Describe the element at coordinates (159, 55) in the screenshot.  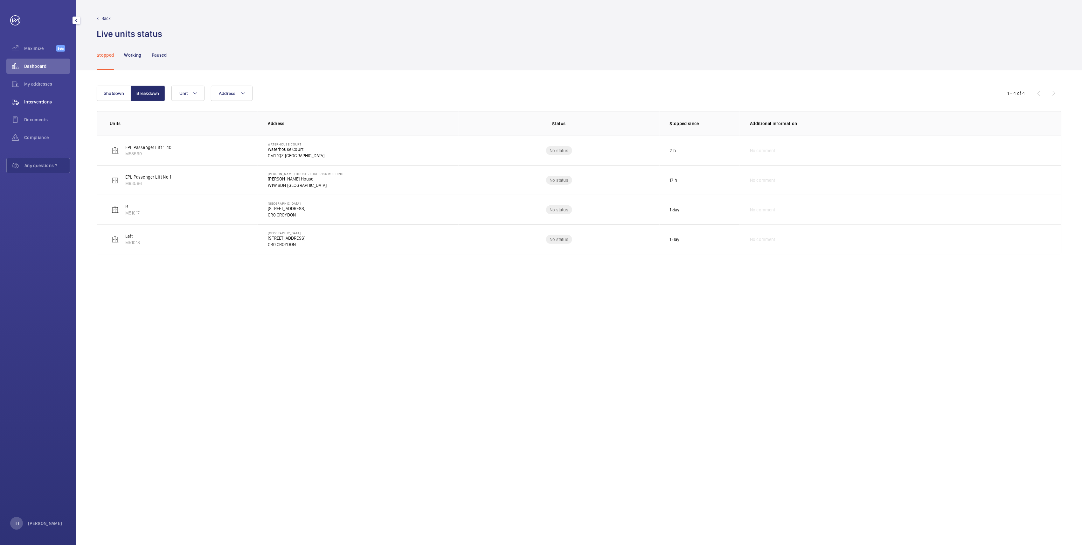
I see `p: Paused` at that location.